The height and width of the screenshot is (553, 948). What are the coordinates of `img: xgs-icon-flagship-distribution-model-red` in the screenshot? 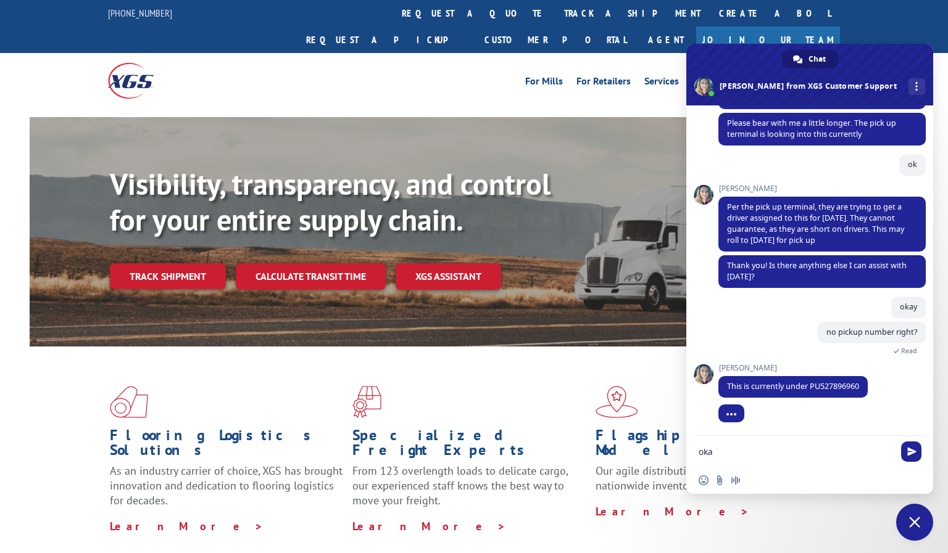 It's located at (616, 402).